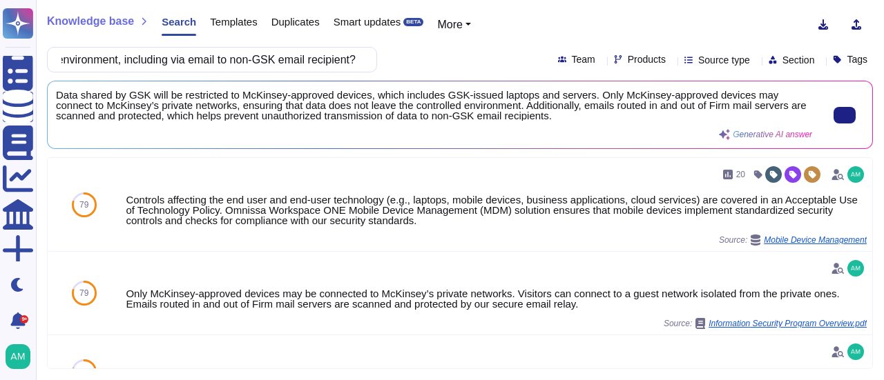 Image resolution: width=884 pixels, height=380 pixels. Describe the element at coordinates (449, 24) in the screenshot. I see `span: More` at that location.